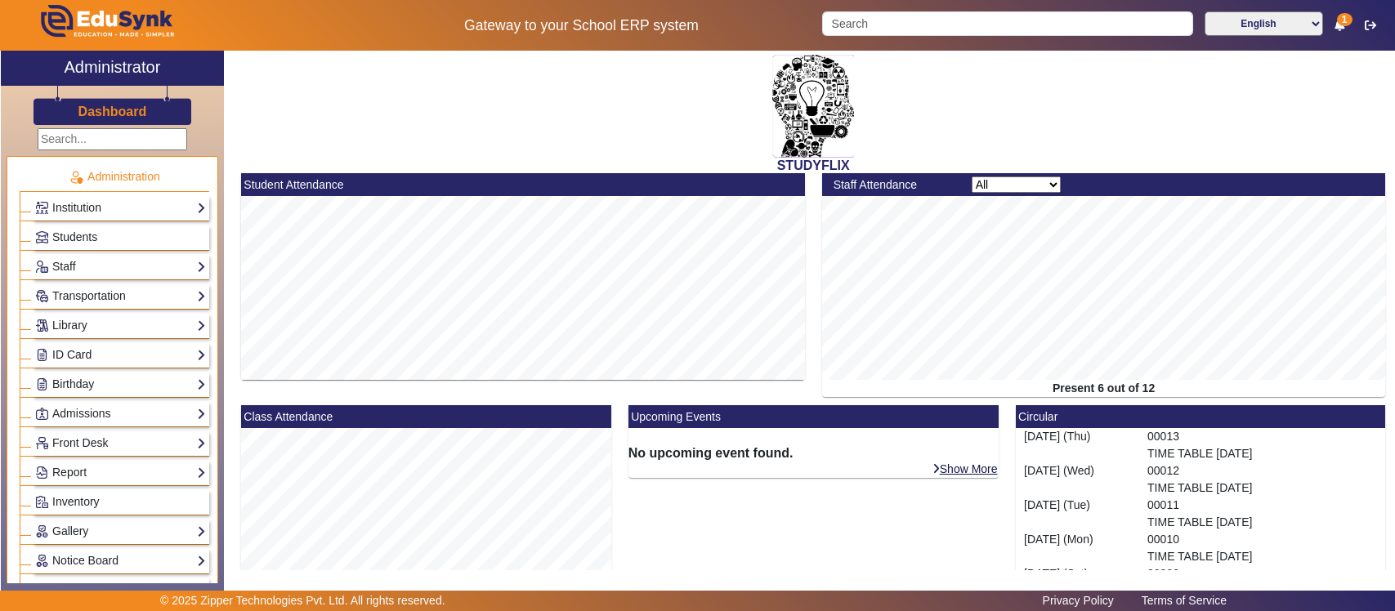 This screenshot has width=1395, height=611. Describe the element at coordinates (120, 237) in the screenshot. I see `a: Students` at that location.